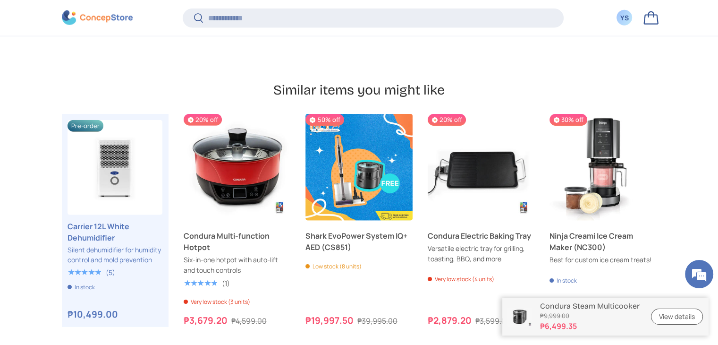 The image size is (718, 345). What do you see at coordinates (85, 126) in the screenshot?
I see `span: Pre-order` at bounding box center [85, 126].